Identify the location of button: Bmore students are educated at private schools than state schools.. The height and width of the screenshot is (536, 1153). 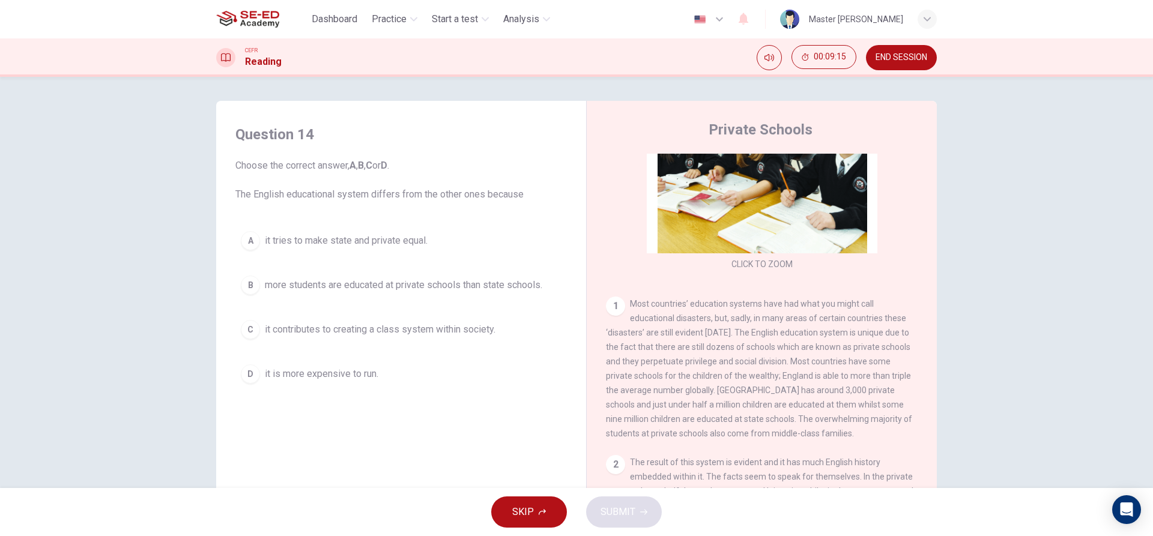
(401, 285).